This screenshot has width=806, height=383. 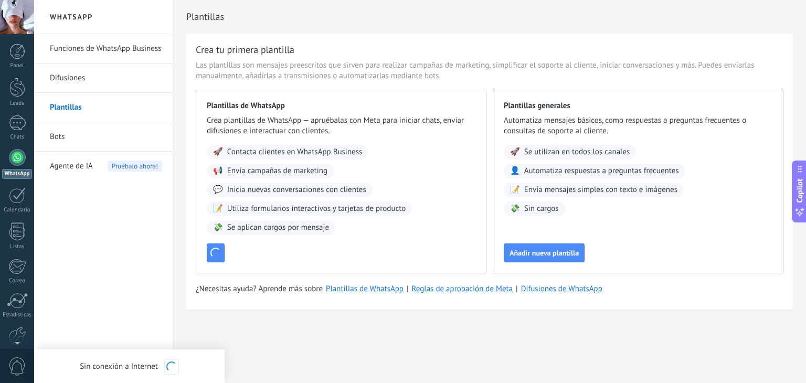 I want to click on div: Chats, so click(x=17, y=137).